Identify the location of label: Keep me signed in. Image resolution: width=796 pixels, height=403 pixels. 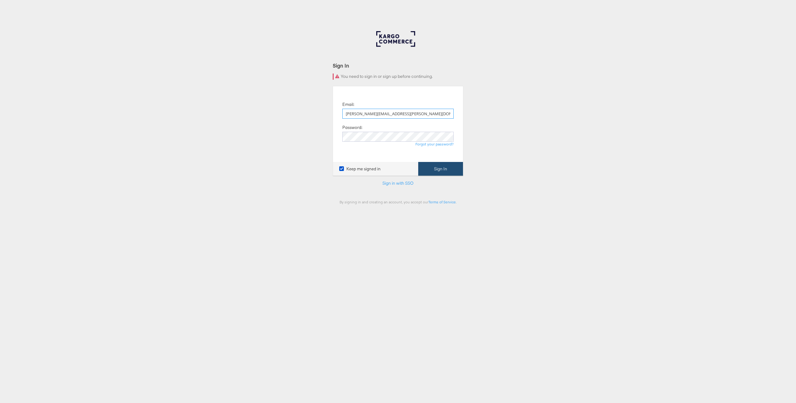
(360, 169).